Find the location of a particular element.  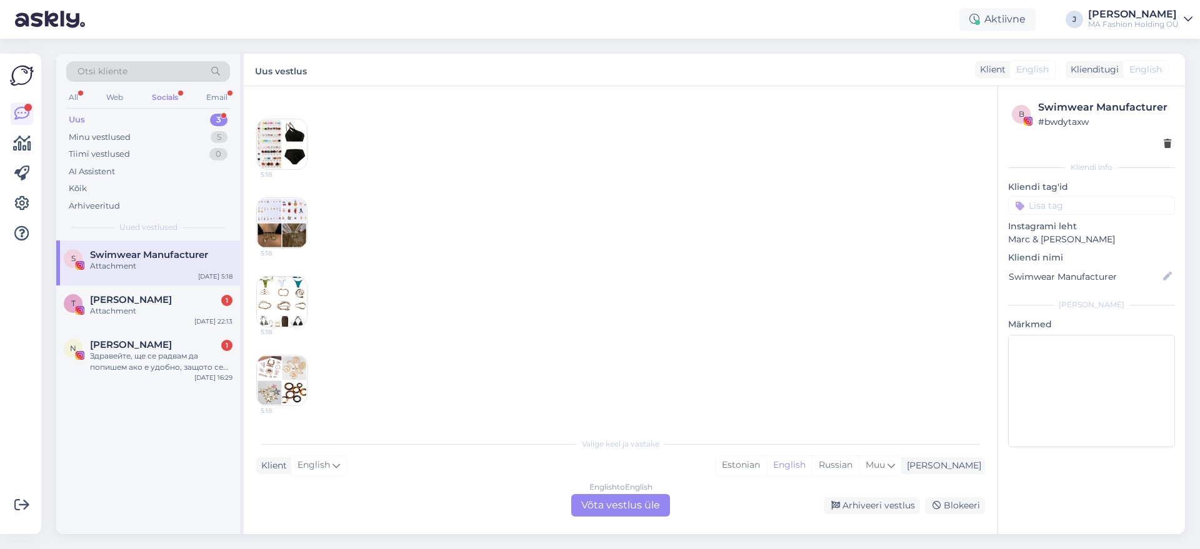

span: b is located at coordinates (1021, 114).